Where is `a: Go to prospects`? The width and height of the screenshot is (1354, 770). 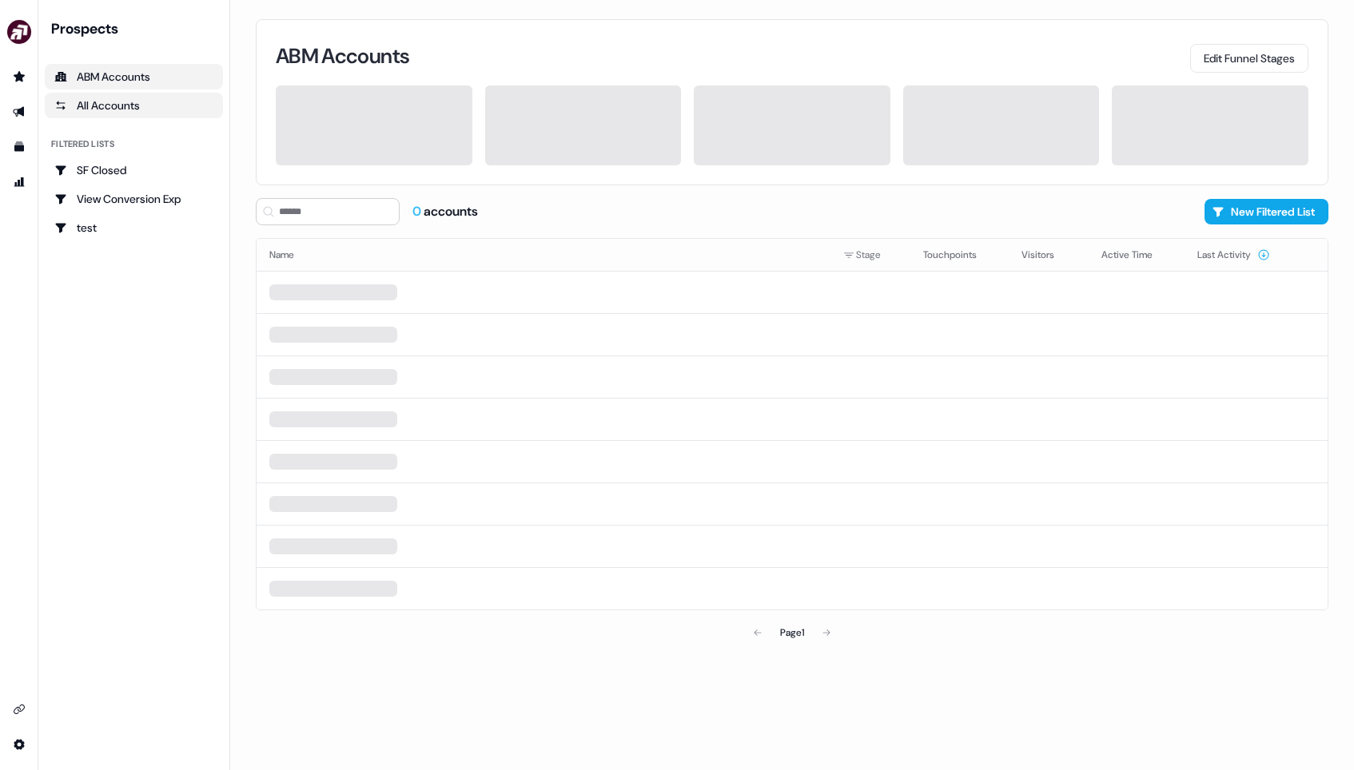 a: Go to prospects is located at coordinates (19, 77).